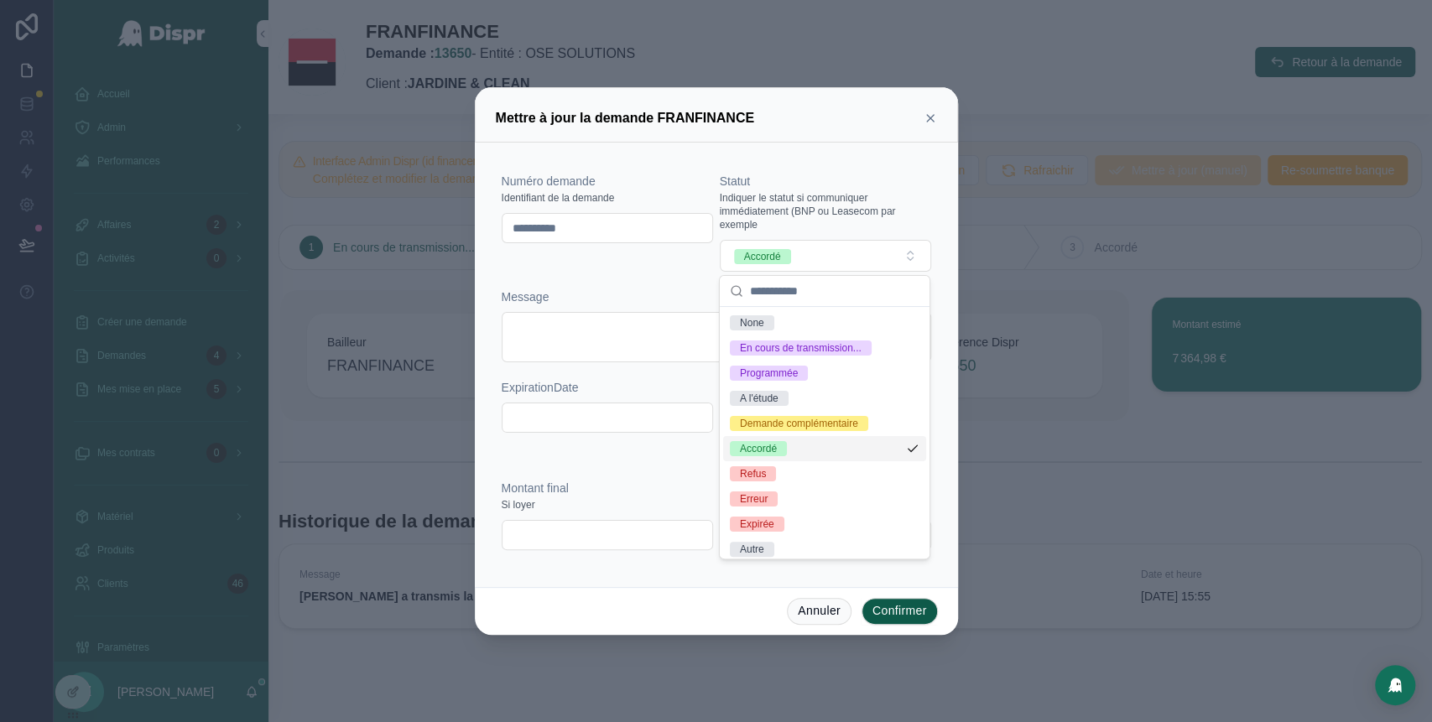 Image resolution: width=1432 pixels, height=722 pixels. I want to click on button: Confirmer, so click(899, 611).